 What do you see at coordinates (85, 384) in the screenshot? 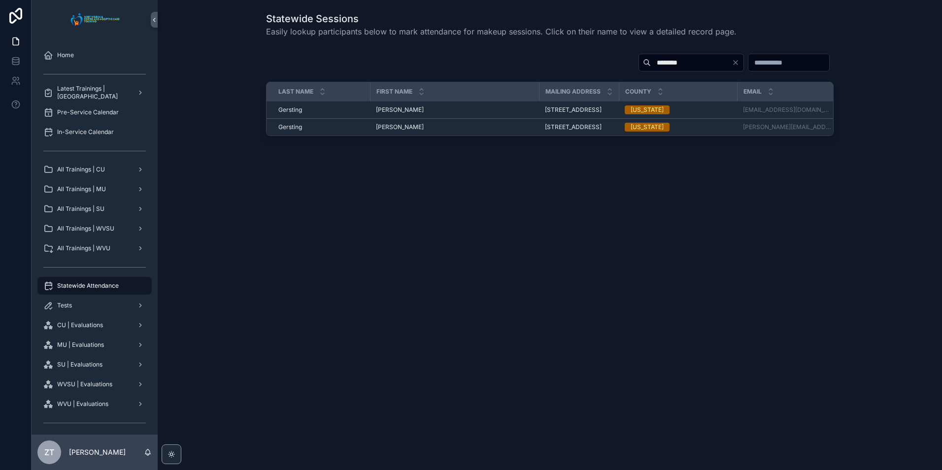
I see `span: WVSU | Evaluations` at bounding box center [85, 384].